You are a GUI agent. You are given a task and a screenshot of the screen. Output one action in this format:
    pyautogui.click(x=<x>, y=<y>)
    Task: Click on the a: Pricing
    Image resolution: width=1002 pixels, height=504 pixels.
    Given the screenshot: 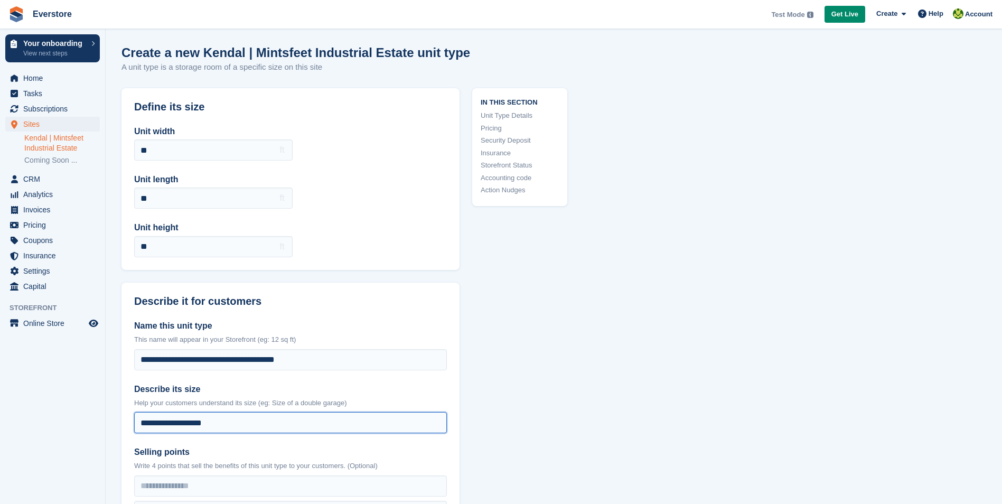 What is the action you would take?
    pyautogui.click(x=520, y=128)
    